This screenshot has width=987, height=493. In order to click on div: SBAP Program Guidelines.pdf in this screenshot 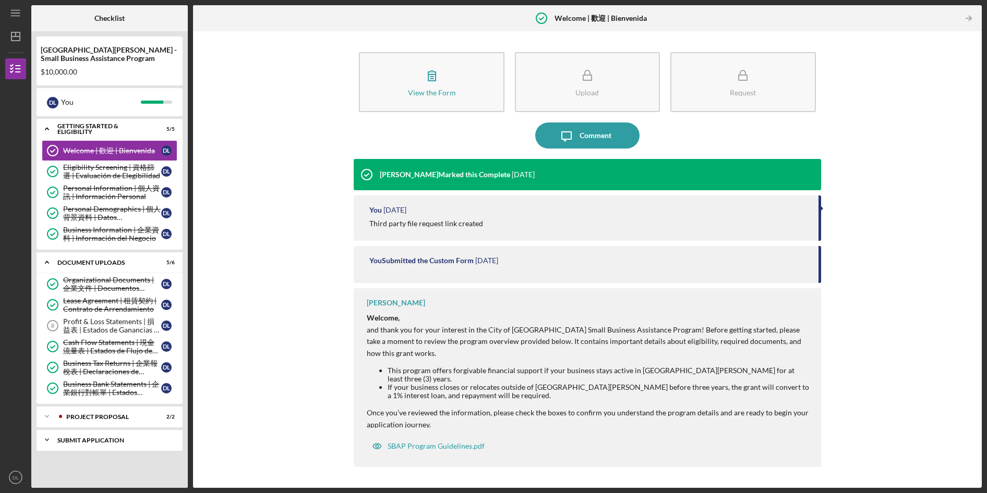, I will do `click(436, 446)`.